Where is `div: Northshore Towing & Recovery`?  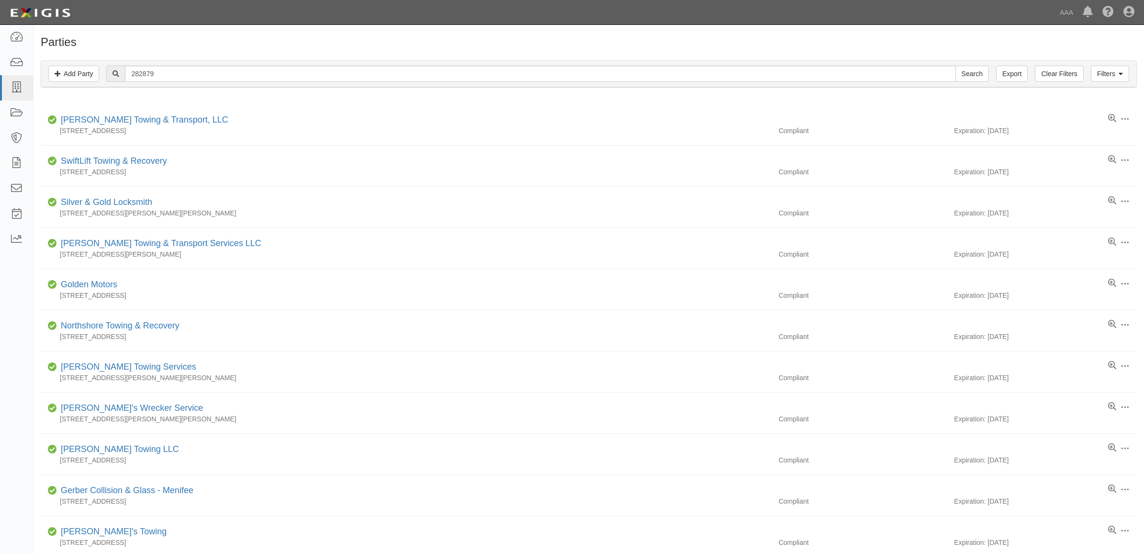 div: Northshore Towing & Recovery is located at coordinates (118, 326).